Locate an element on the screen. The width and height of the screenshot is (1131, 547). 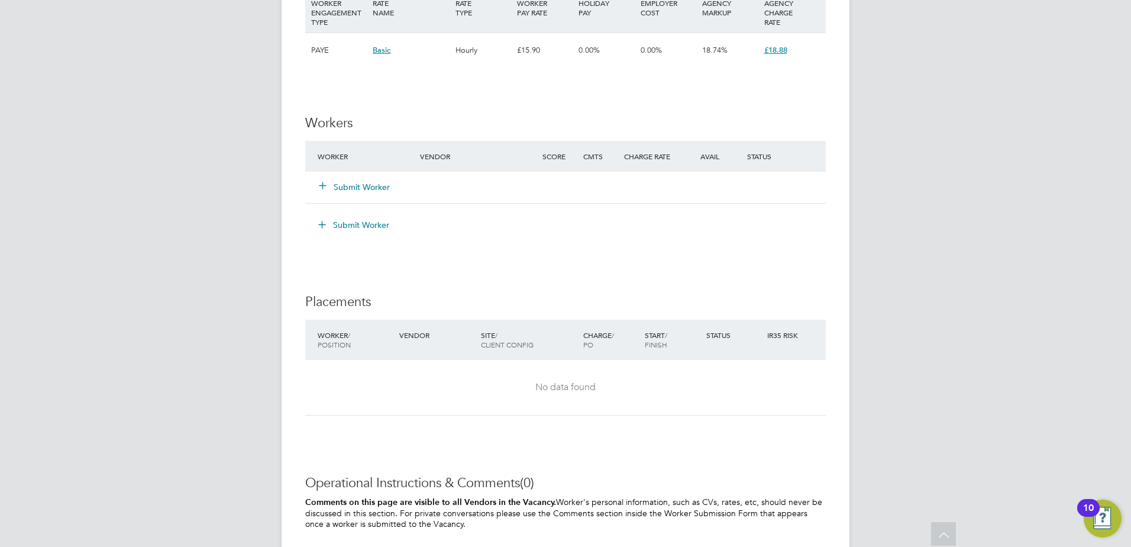
span: Basic is located at coordinates (382, 50).